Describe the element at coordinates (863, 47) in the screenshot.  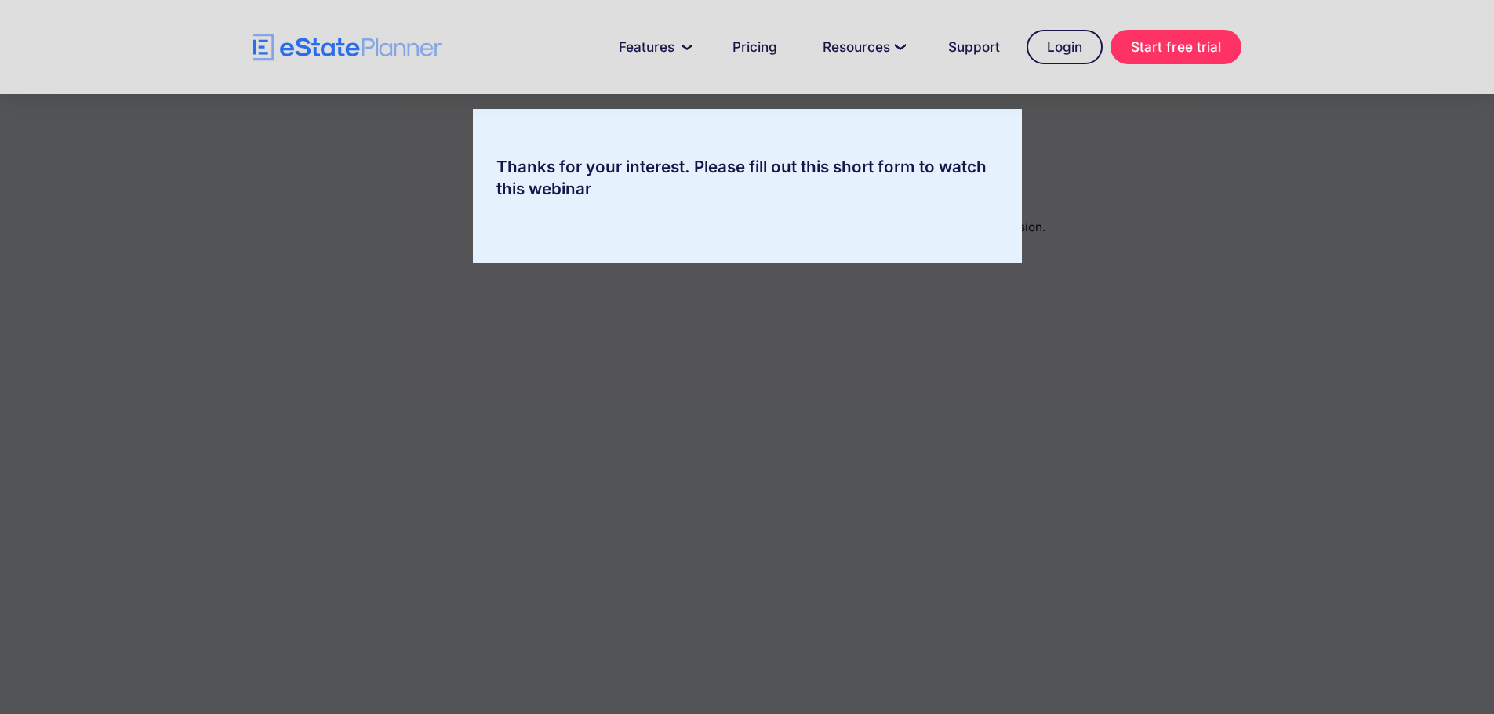
I see `a: Resources` at that location.